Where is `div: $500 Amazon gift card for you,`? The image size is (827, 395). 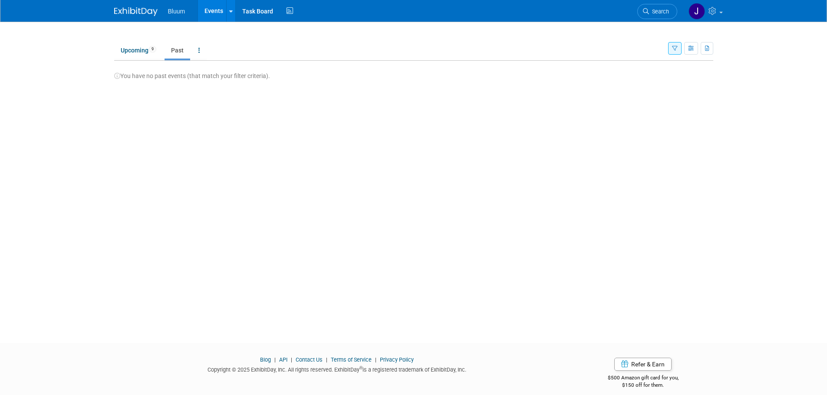 div: $500 Amazon gift card for you, is located at coordinates (643, 379).